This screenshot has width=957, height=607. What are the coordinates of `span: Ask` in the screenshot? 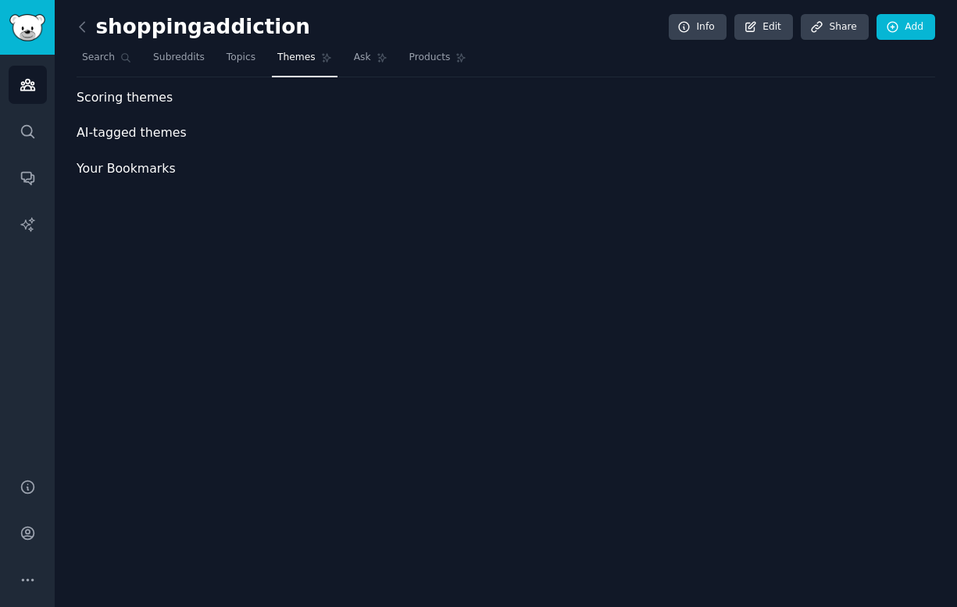 It's located at (362, 58).